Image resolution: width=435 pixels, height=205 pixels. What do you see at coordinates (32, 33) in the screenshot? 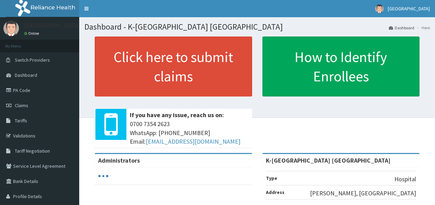
I see `a: Online` at bounding box center [32, 33].